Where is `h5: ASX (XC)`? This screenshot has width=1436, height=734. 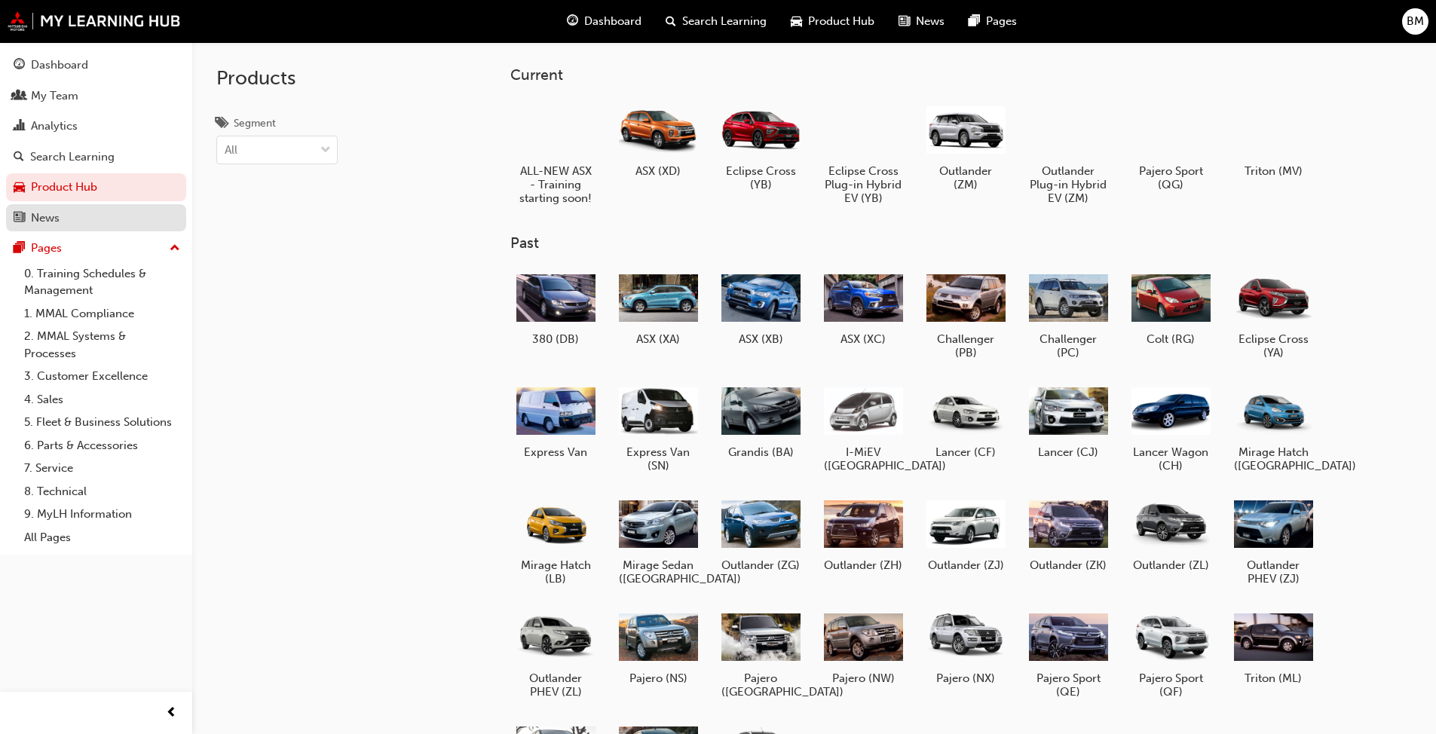
h5: ASX (XC) is located at coordinates (863, 339).